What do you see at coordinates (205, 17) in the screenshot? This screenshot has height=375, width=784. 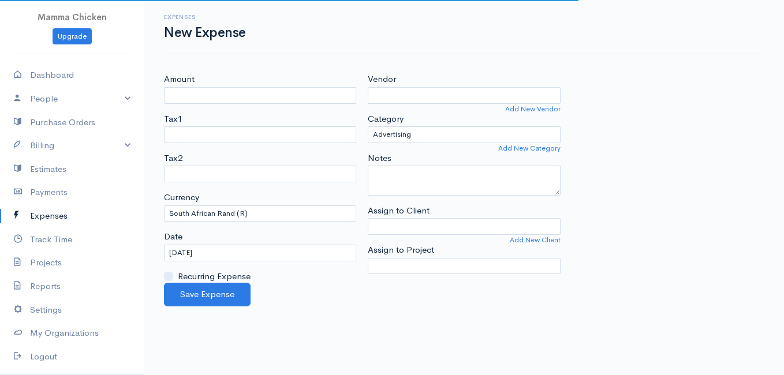 I see `h6: Expenses` at bounding box center [205, 17].